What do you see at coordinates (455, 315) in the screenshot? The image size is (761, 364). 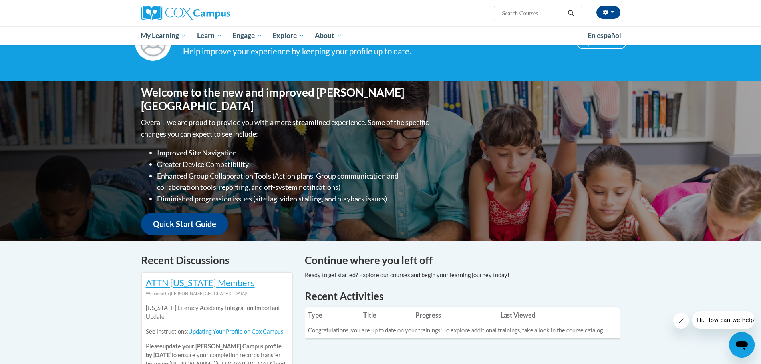 I see `th: Progress` at bounding box center [455, 315].